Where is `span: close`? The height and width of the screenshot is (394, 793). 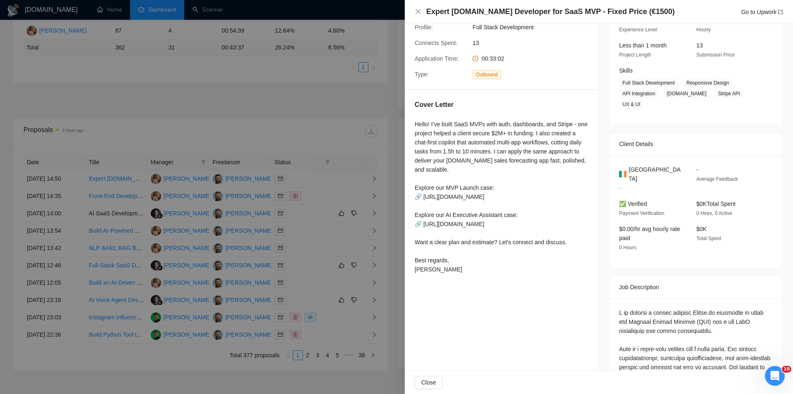
span: close is located at coordinates (418, 12).